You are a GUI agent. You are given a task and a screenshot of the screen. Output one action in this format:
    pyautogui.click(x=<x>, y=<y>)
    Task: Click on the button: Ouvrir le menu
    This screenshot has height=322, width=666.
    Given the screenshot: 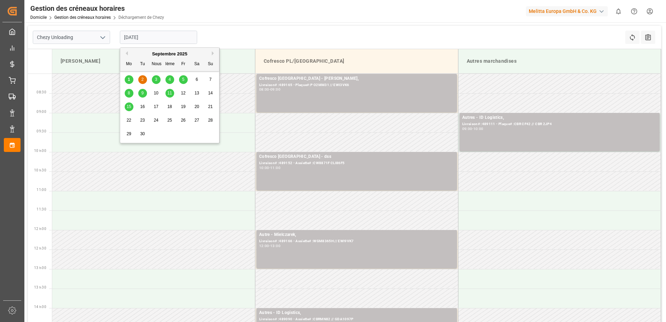 What is the action you would take?
    pyautogui.click(x=102, y=37)
    